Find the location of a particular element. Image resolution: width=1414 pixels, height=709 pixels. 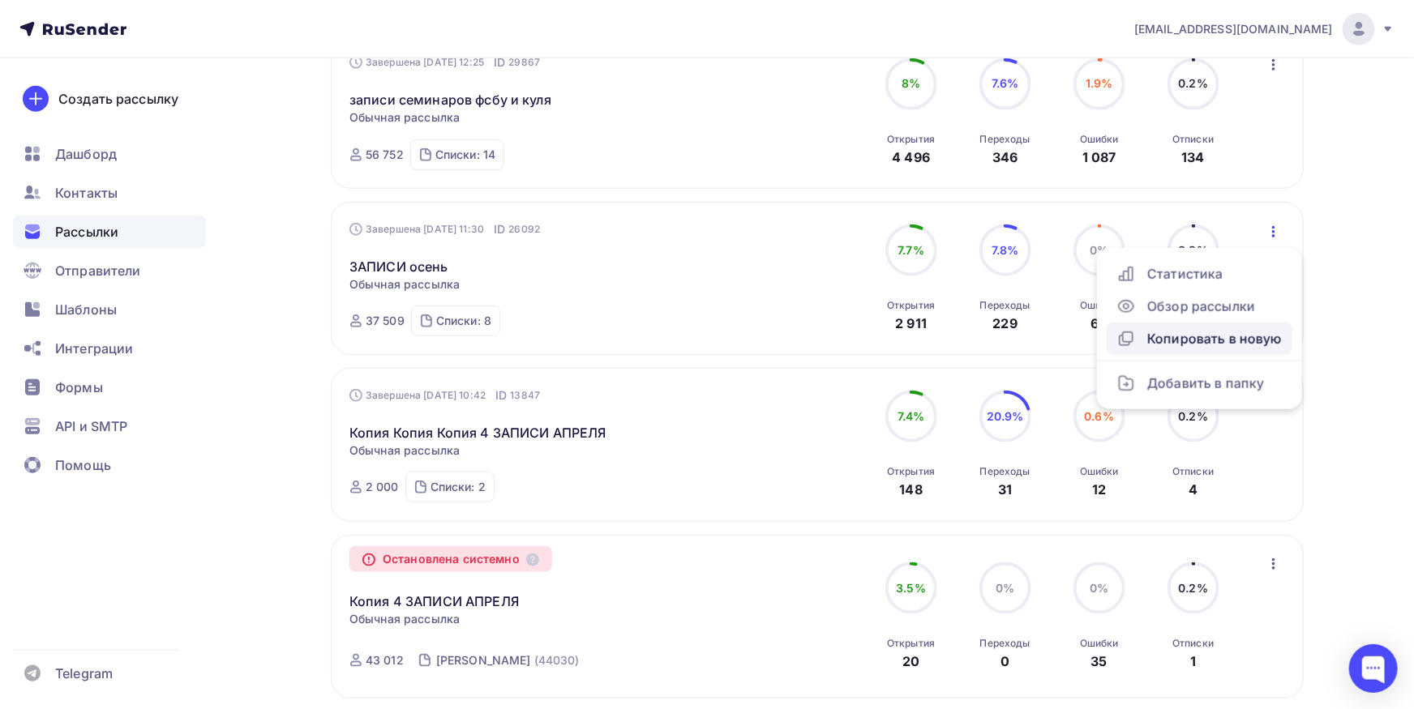

div: 4 496 is located at coordinates (911, 157).